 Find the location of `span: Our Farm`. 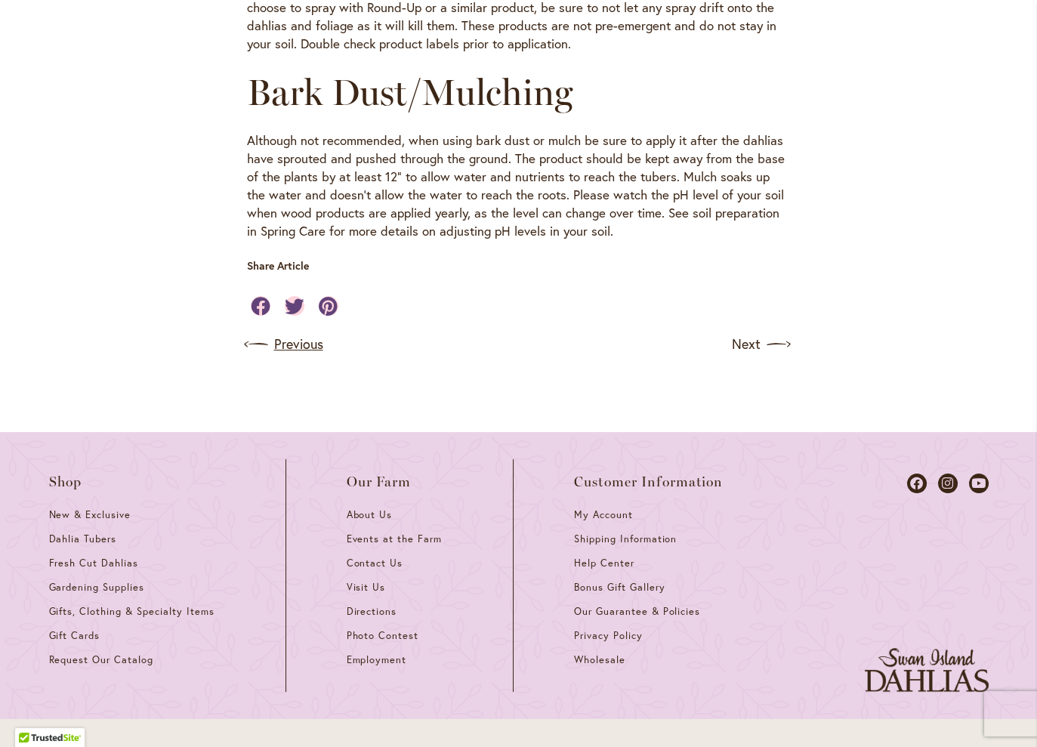

span: Our Farm is located at coordinates (379, 482).